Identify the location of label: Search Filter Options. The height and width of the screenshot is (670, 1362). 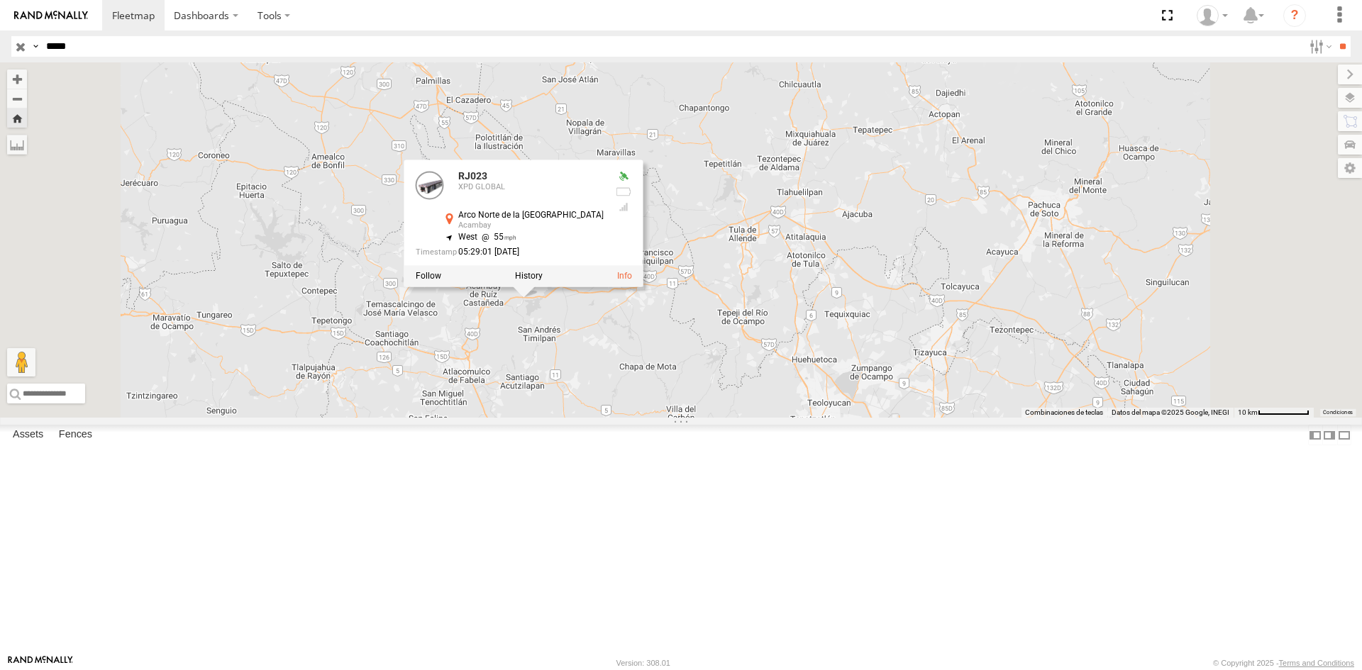
(1318, 46).